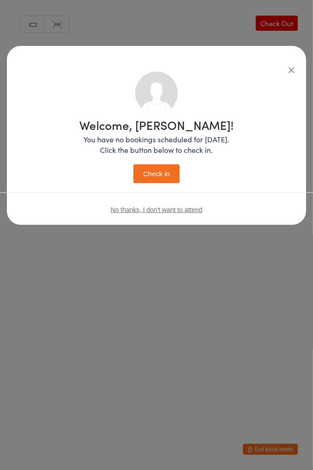 The height and width of the screenshot is (470, 313). Describe the element at coordinates (156, 210) in the screenshot. I see `button: No thanks, I don't want to attend` at that location.